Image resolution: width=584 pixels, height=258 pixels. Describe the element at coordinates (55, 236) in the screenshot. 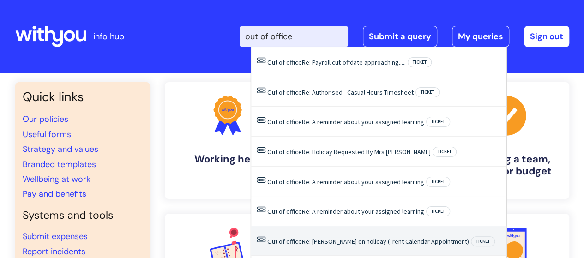

I see `a: Submit expenses` at that location.